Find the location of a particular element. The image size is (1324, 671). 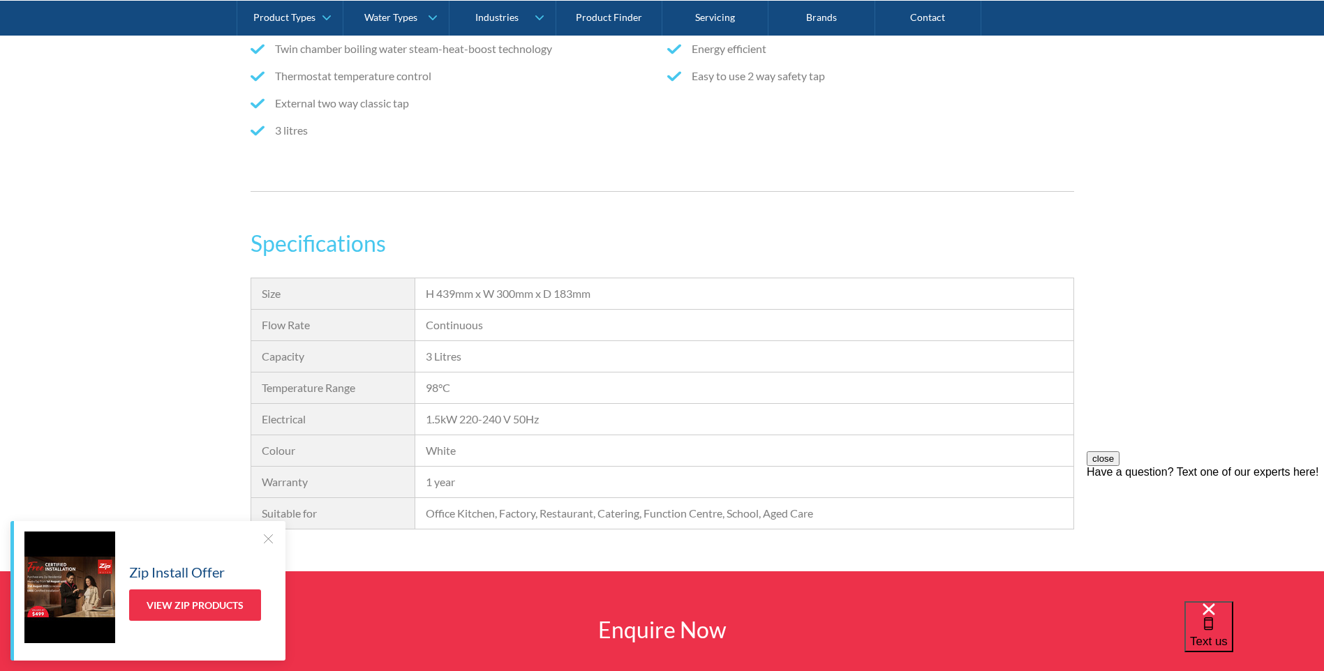

div: Capacity is located at coordinates (333, 357).